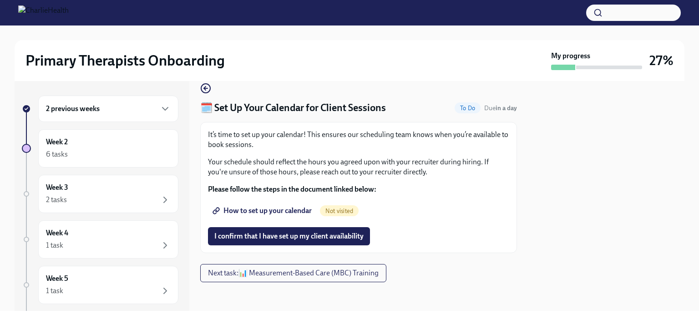 The image size is (699, 320). What do you see at coordinates (467, 108) in the screenshot?
I see `span: To Do` at bounding box center [467, 108].